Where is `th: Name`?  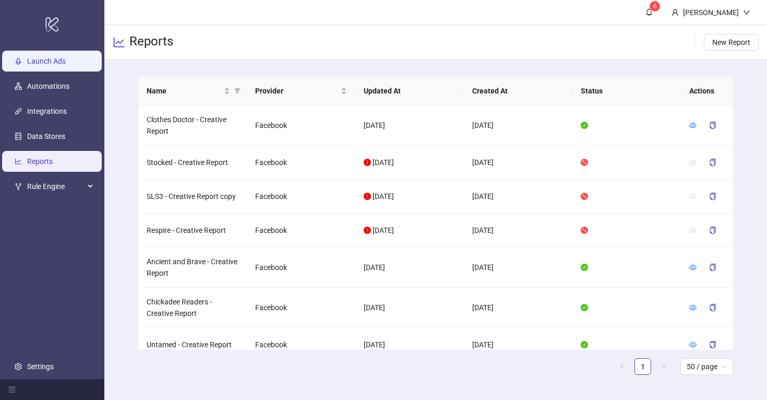 th: Name is located at coordinates (192, 91).